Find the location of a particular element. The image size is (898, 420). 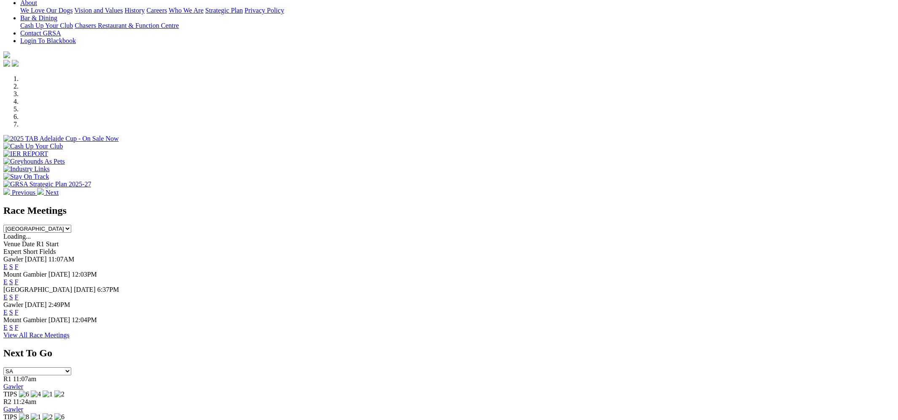

img: 1 is located at coordinates (48, 394).